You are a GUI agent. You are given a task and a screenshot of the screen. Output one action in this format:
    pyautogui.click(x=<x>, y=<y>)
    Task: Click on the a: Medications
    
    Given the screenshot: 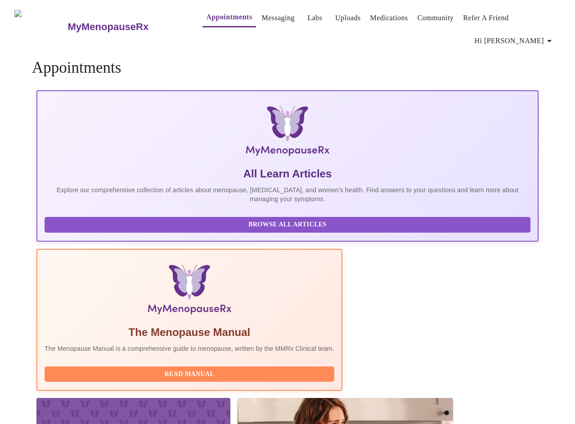 What is the action you would take?
    pyautogui.click(x=389, y=18)
    